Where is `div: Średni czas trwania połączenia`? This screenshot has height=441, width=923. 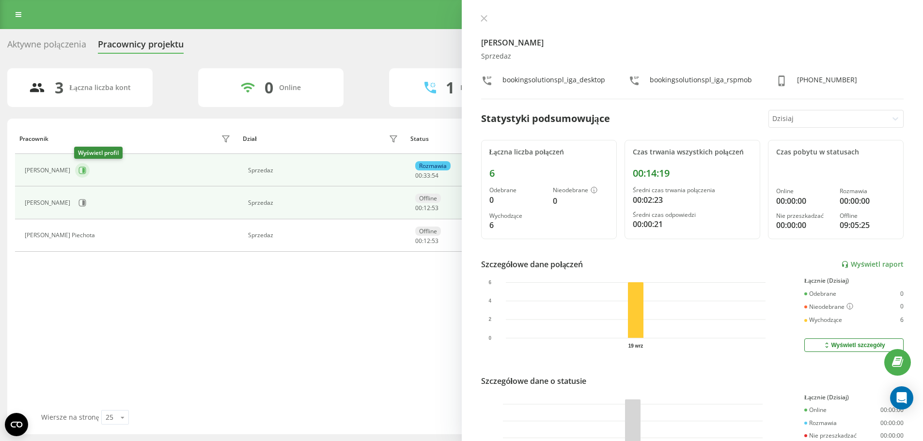 div: Średni czas trwania połączenia is located at coordinates (692, 190).